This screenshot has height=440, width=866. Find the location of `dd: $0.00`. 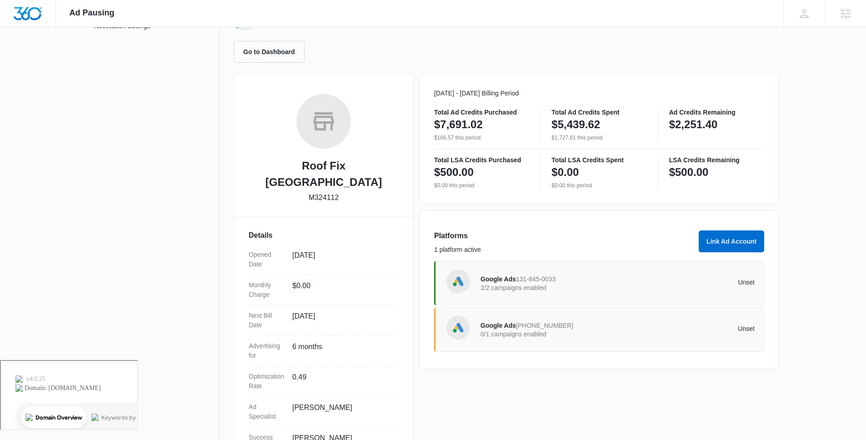

dd: $0.00 is located at coordinates (342, 290).